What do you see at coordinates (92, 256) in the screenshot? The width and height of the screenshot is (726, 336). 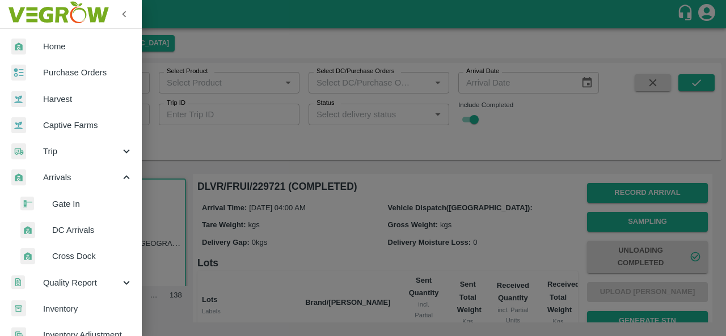 I see `span: Cross Dock` at bounding box center [92, 256].